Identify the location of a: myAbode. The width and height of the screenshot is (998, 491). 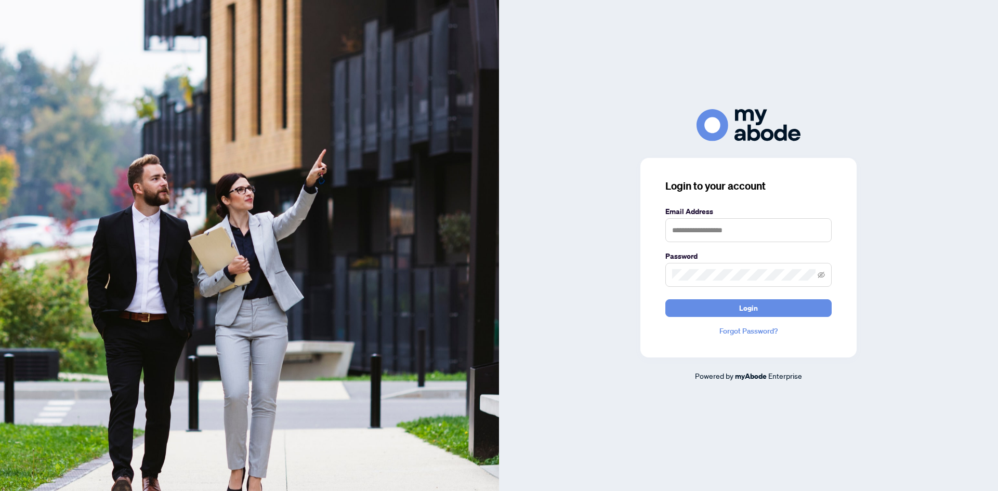
(751, 377).